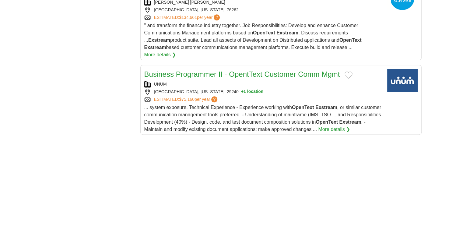 The image size is (463, 226). Describe the element at coordinates (187, 17) in the screenshot. I see `a: ESTIMATED:$134,661per year?` at that location.